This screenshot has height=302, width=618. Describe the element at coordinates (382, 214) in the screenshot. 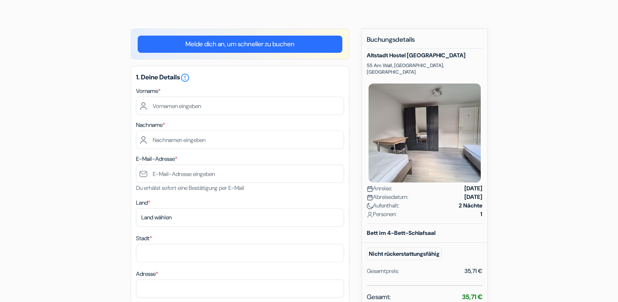

I see `span: Personen:` at that location.